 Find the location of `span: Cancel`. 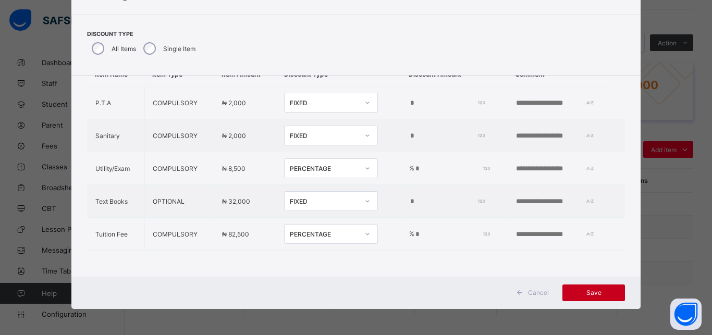

span: Cancel is located at coordinates (539, 293).